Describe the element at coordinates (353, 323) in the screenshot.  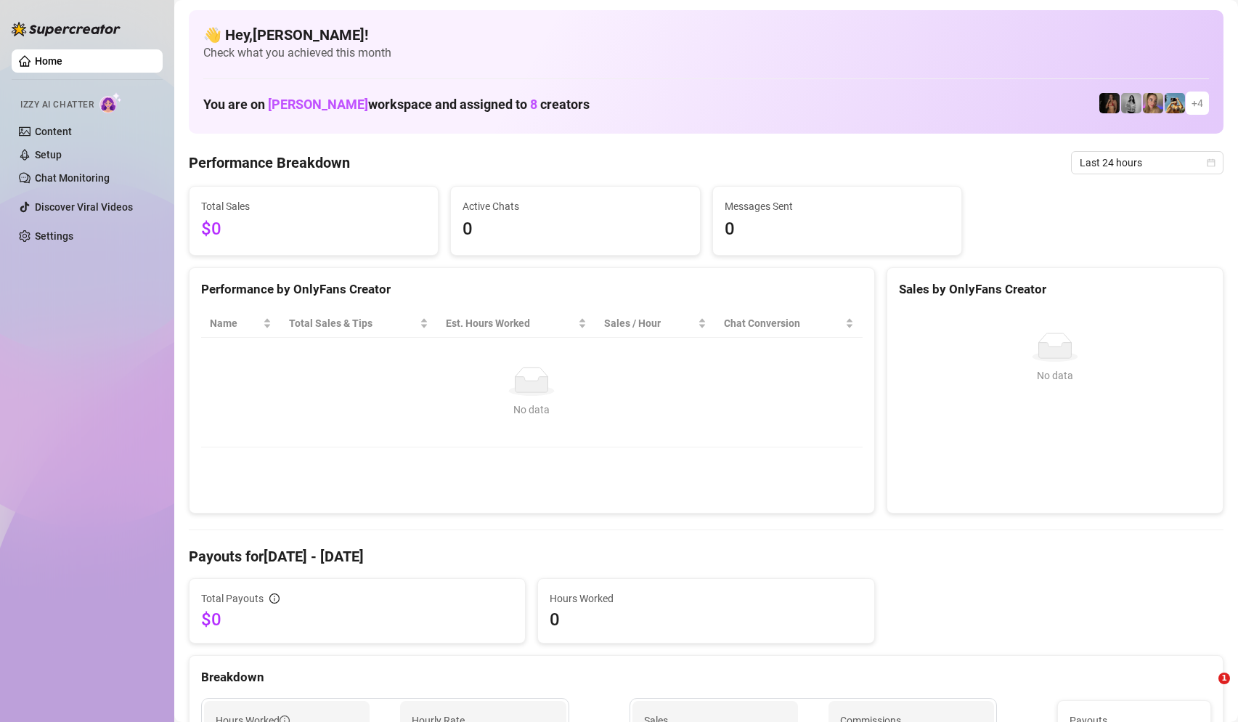
I see `span: Total Sales & Tips` at that location.